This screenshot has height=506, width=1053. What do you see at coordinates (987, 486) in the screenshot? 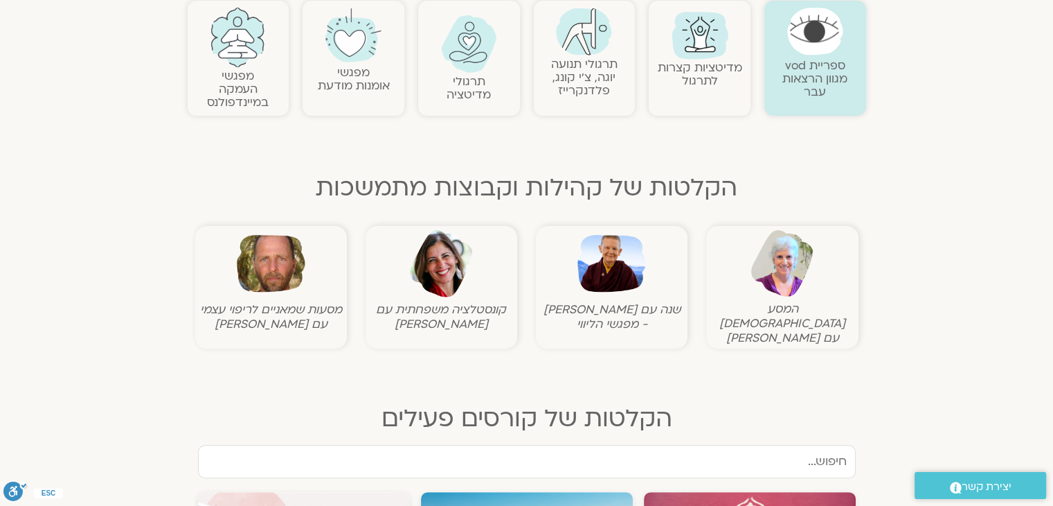
I see `span: יצירת קשר` at bounding box center [987, 486].